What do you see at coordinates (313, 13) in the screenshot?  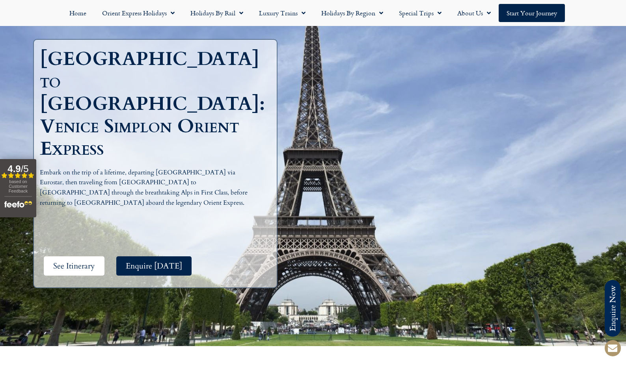 I see `nav: Menu` at bounding box center [313, 13].